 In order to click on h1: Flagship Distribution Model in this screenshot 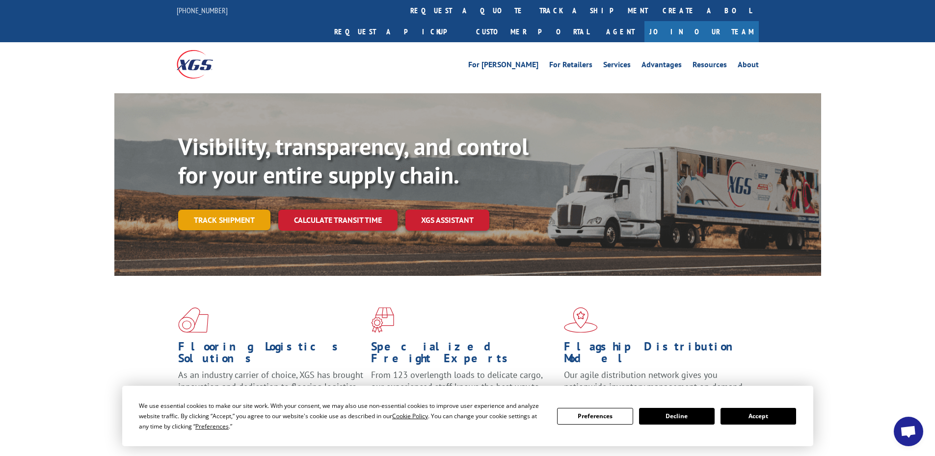, I will do `click(657, 355)`.